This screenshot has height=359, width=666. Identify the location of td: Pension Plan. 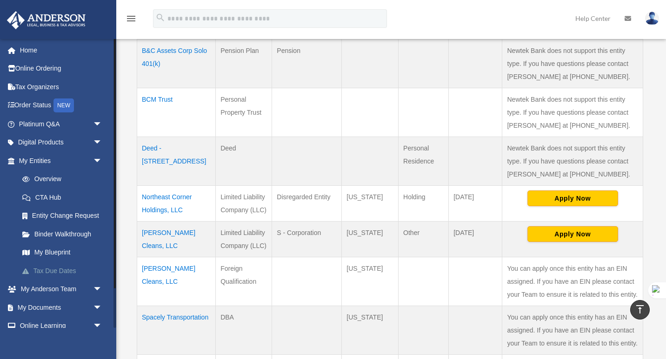
(244, 64).